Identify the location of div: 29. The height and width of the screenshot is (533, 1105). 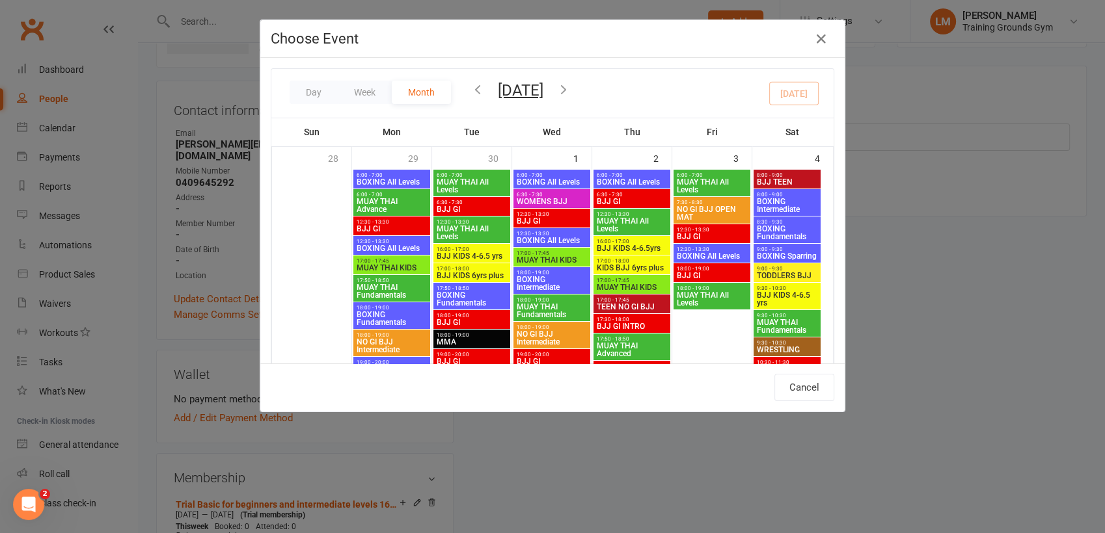
(420, 157).